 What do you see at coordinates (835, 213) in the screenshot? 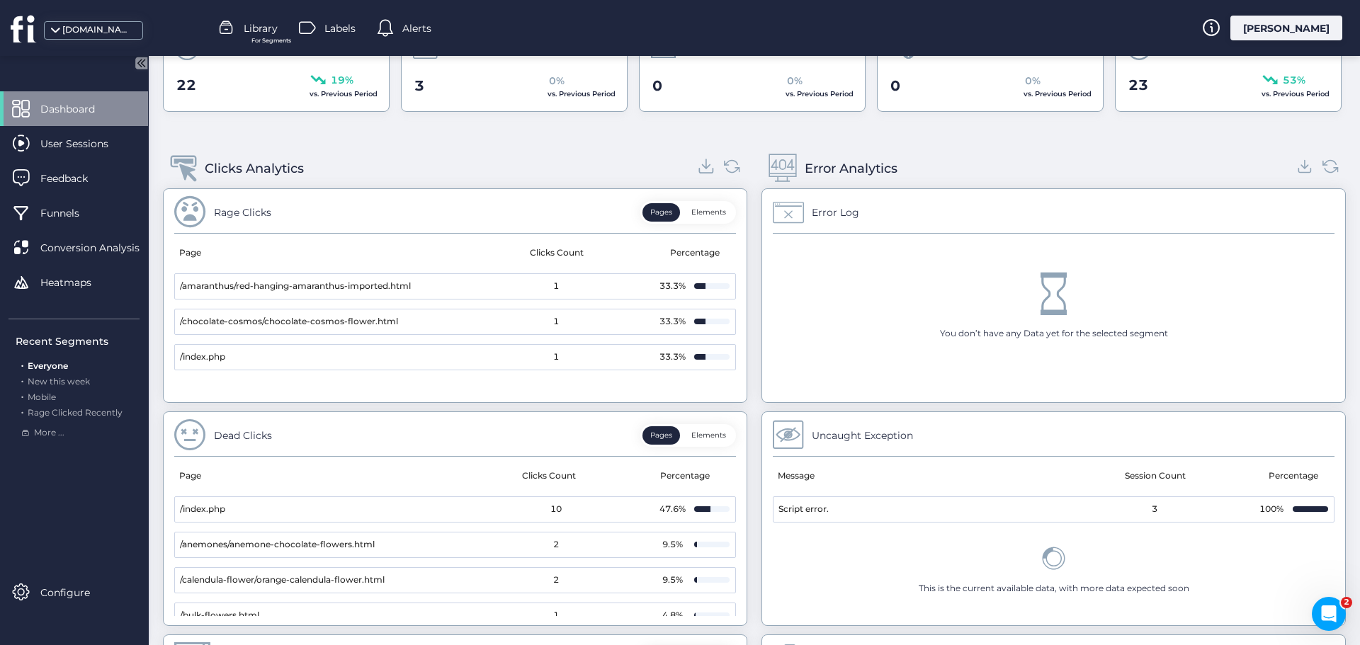
I see `div: Error Log` at bounding box center [835, 213].